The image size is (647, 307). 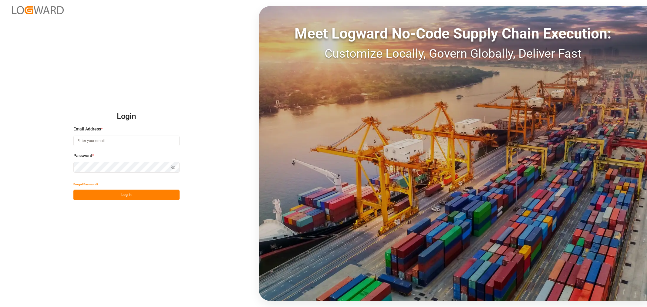 I want to click on img: Logward_new_orange.png, so click(x=38, y=10).